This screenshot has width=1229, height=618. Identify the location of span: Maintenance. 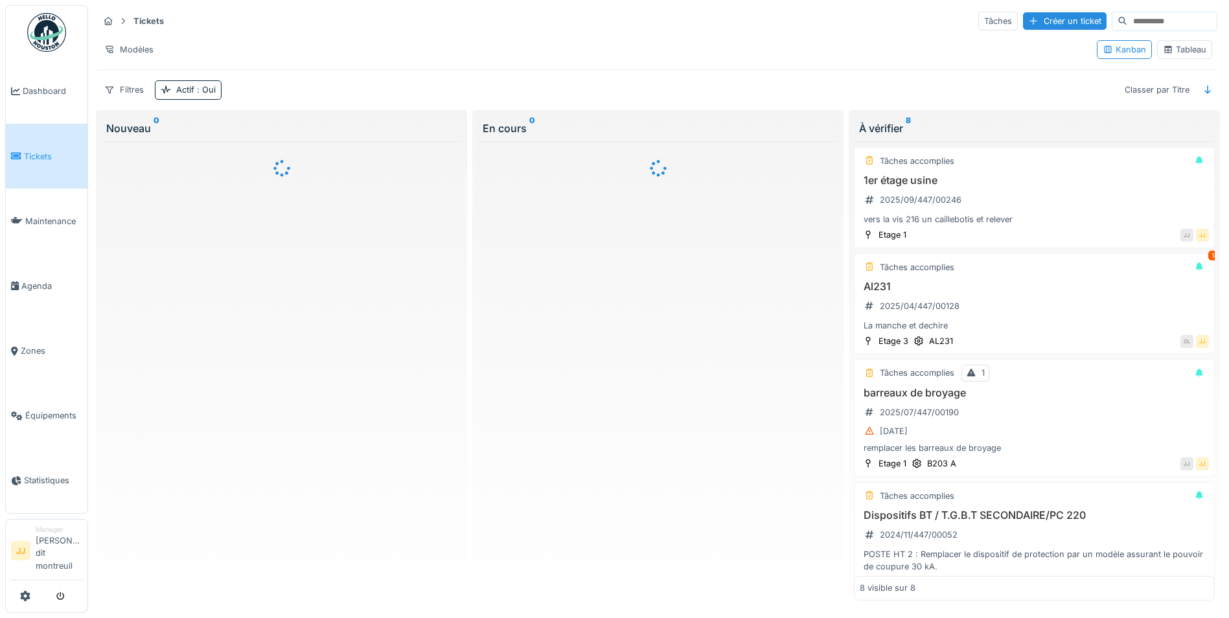
(54, 221).